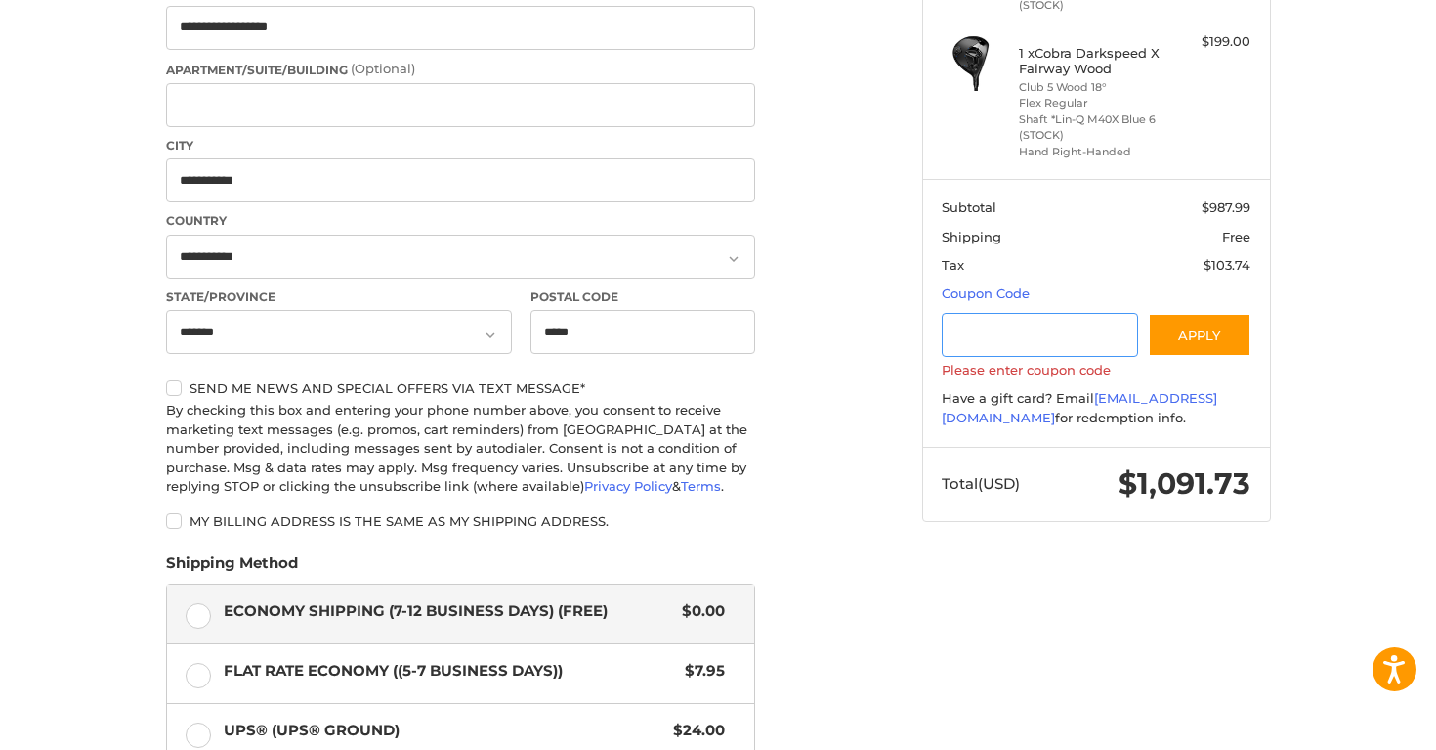  What do you see at coordinates (460, 388) in the screenshot?
I see `label: Send me news and special offers via text message*` at bounding box center [460, 388].